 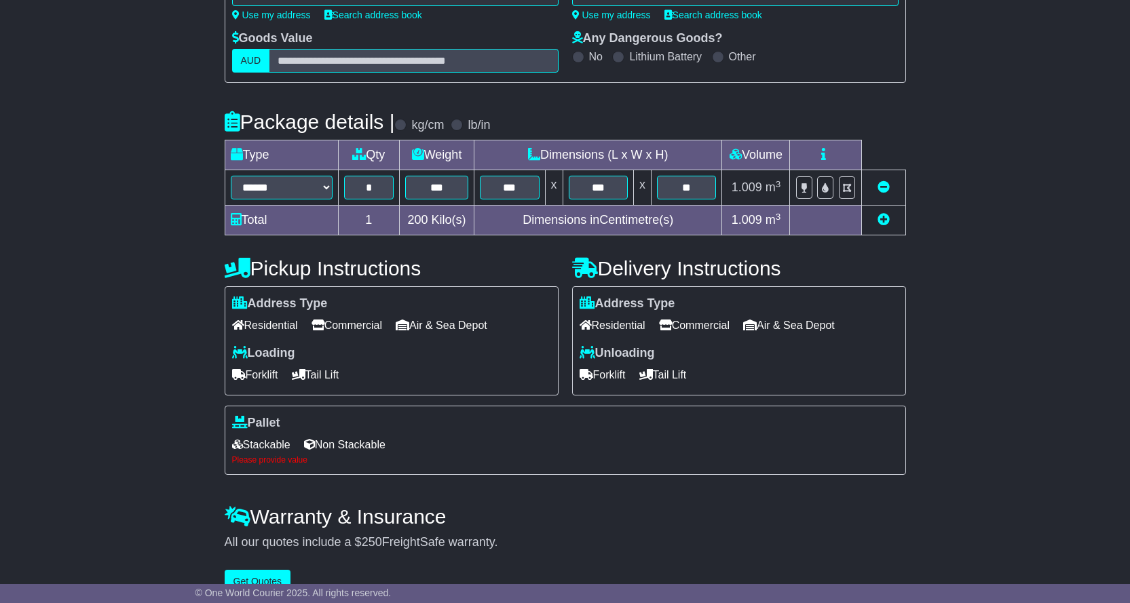 What do you see at coordinates (565, 460) in the screenshot?
I see `div: Please provide value` at bounding box center [565, 460].